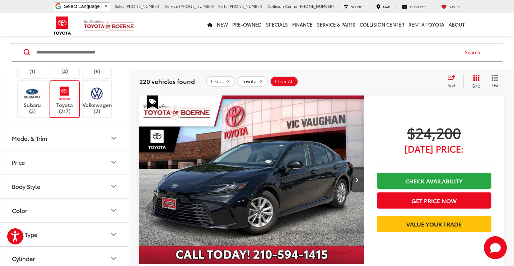 Image resolution: width=514 pixels, height=266 pixels. I want to click on span: Select Language, so click(82, 6).